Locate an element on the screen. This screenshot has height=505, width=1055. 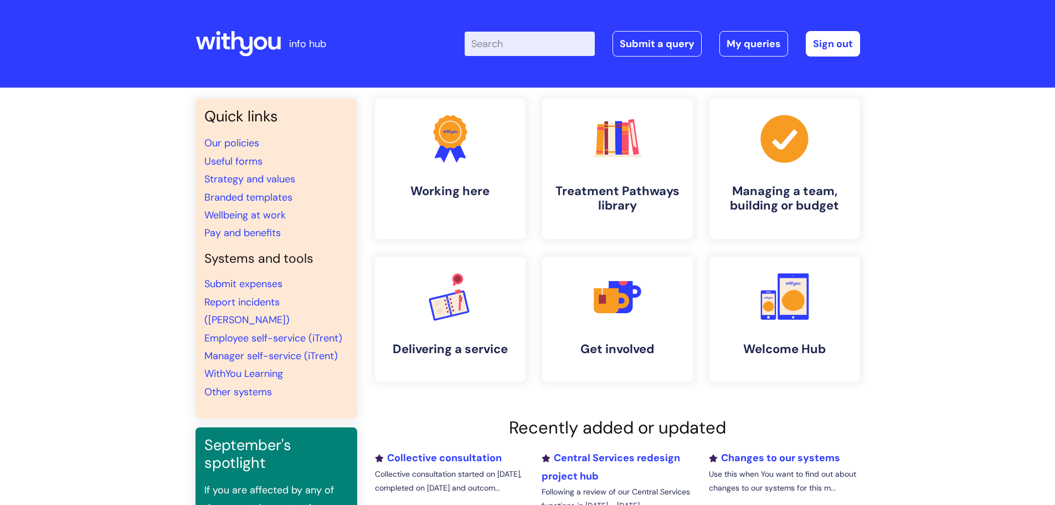
a: Submit expenses is located at coordinates (243, 284).